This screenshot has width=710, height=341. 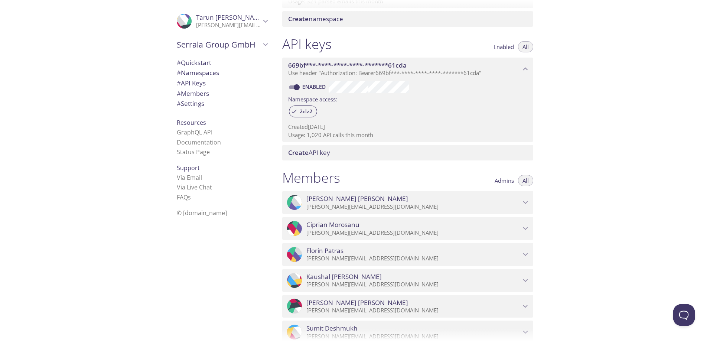 What do you see at coordinates (408, 135) in the screenshot?
I see `p: Usage: 1,020 API calls this month` at bounding box center [408, 135].